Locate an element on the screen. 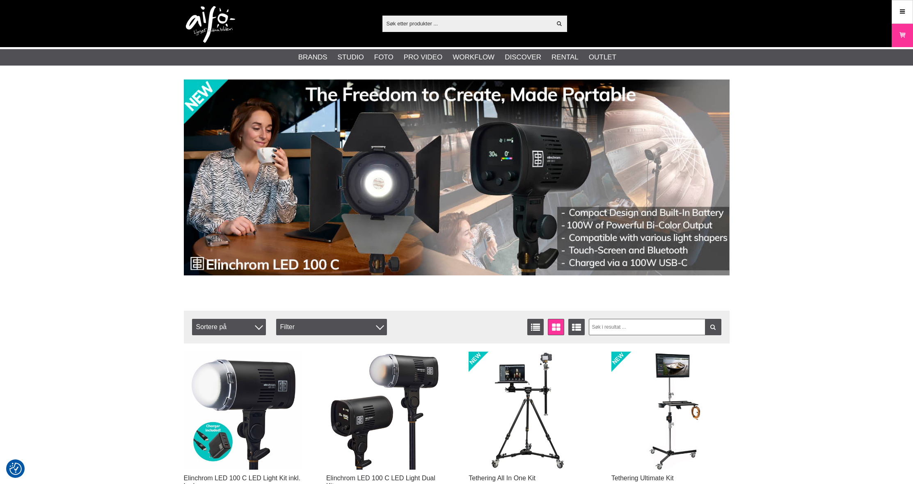 Image resolution: width=913 pixels, height=484 pixels. a: Pro Video is located at coordinates (423, 57).